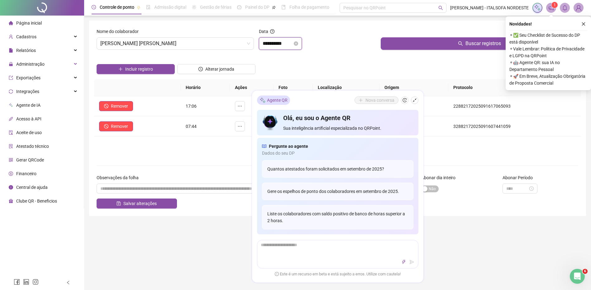  I want to click on label: Nome do colaborador, so click(120, 31).